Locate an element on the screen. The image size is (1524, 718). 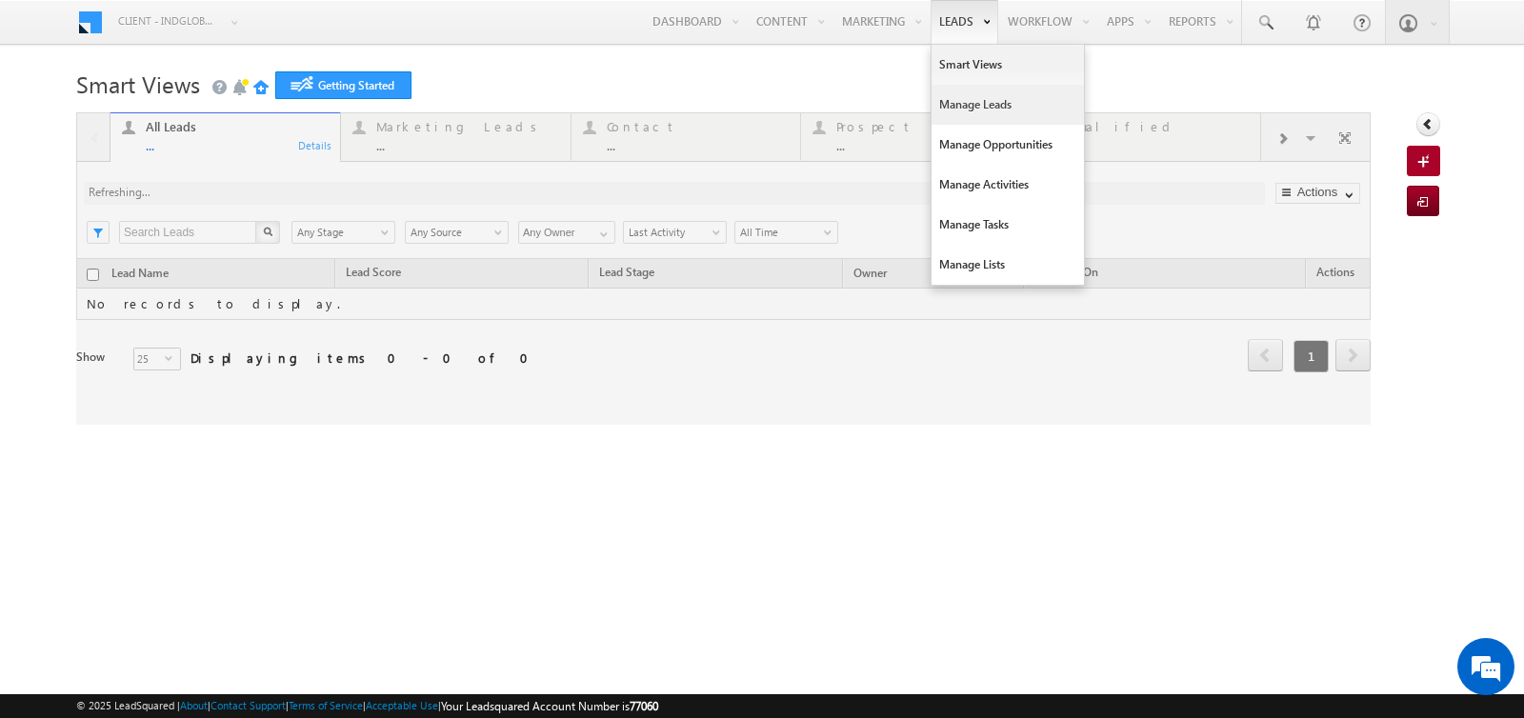
a: Manage Tasks is located at coordinates (1008, 225).